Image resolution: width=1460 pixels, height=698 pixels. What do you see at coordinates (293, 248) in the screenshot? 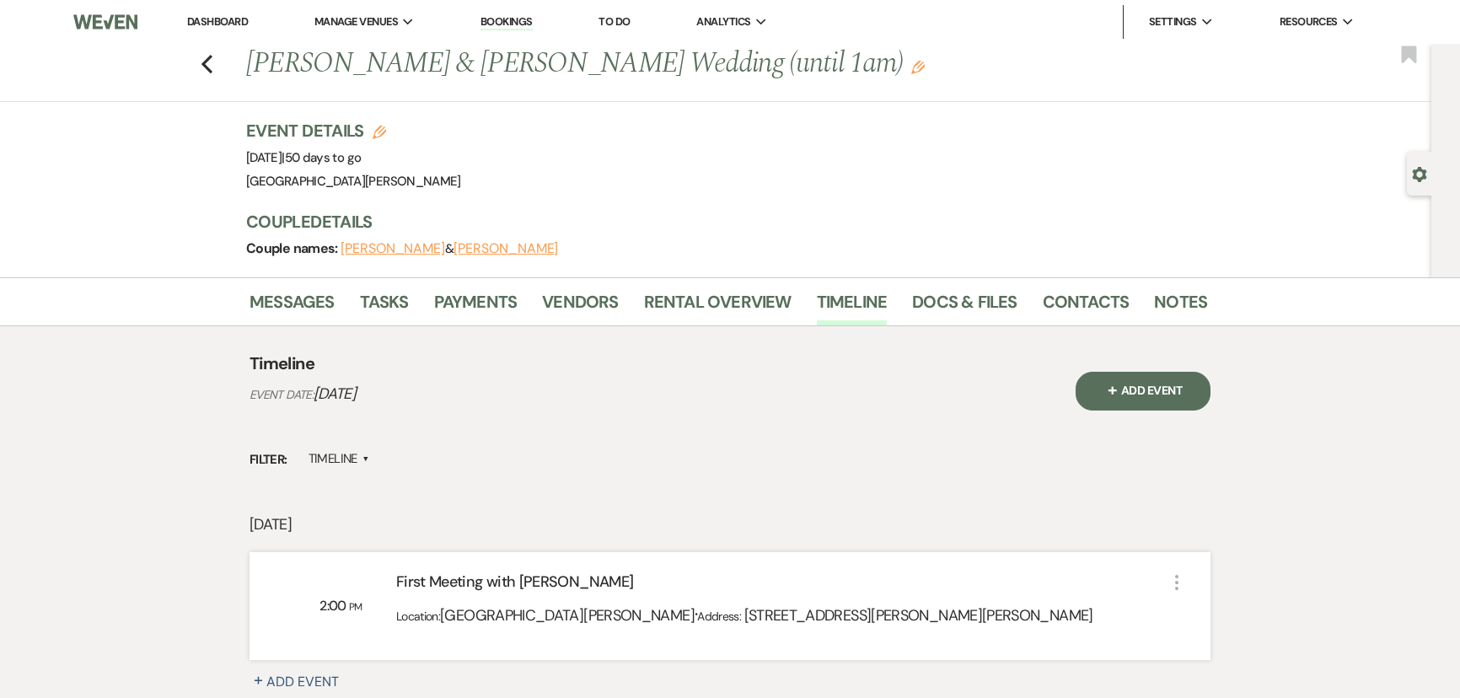
I see `span: Couple names:` at bounding box center [293, 248].